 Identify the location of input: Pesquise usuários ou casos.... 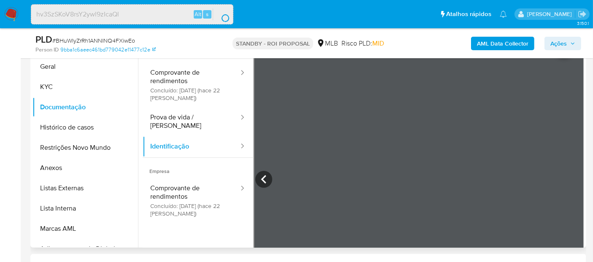
(132, 14).